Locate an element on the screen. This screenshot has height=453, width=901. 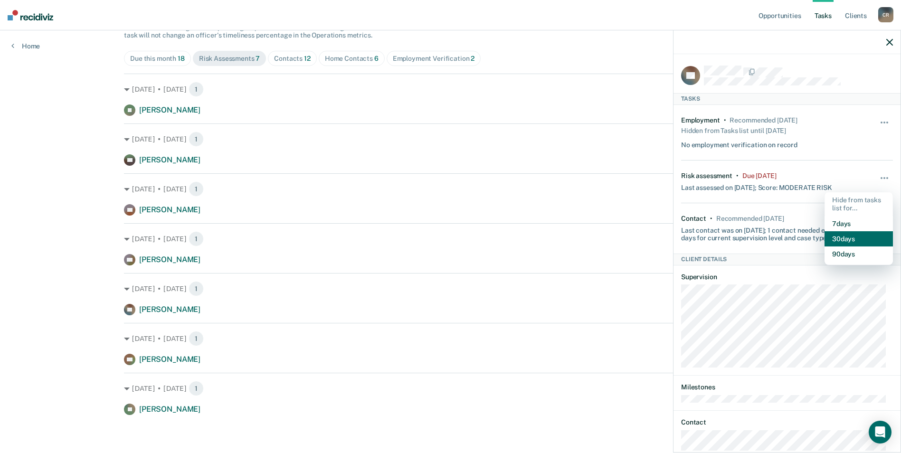
span: 12 is located at coordinates (307, 58).